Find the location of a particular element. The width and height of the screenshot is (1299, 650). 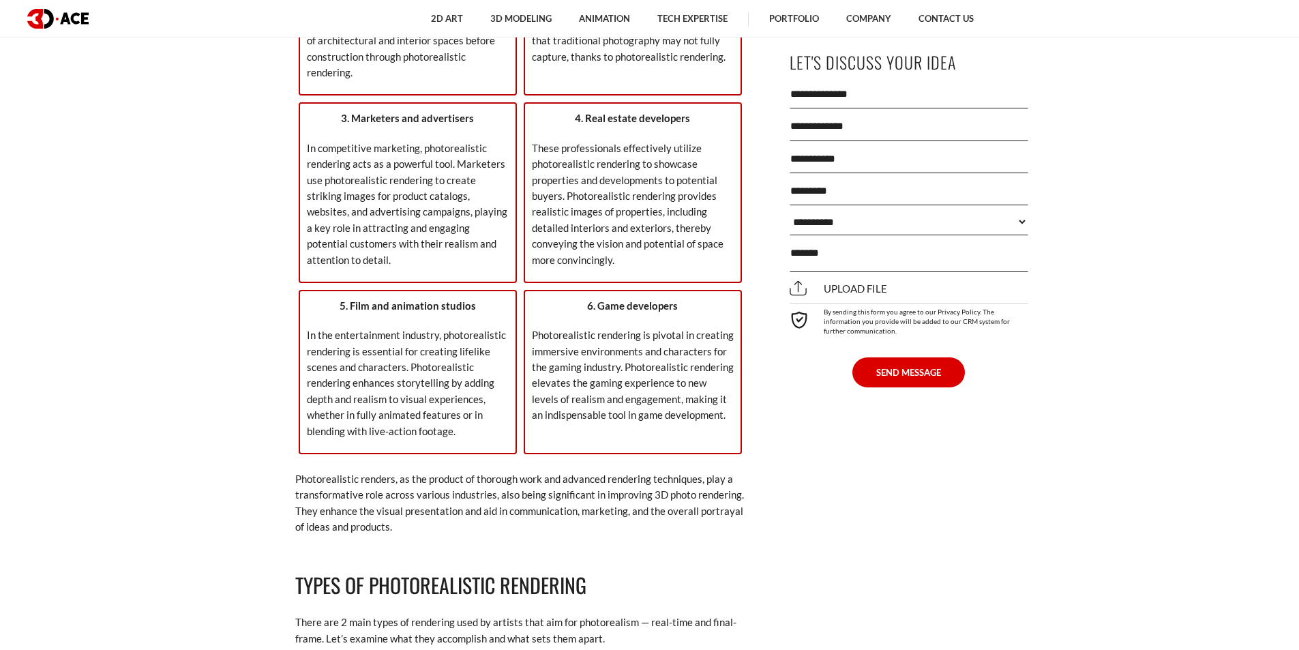

p: 4. Real estate developers is located at coordinates (633, 118).